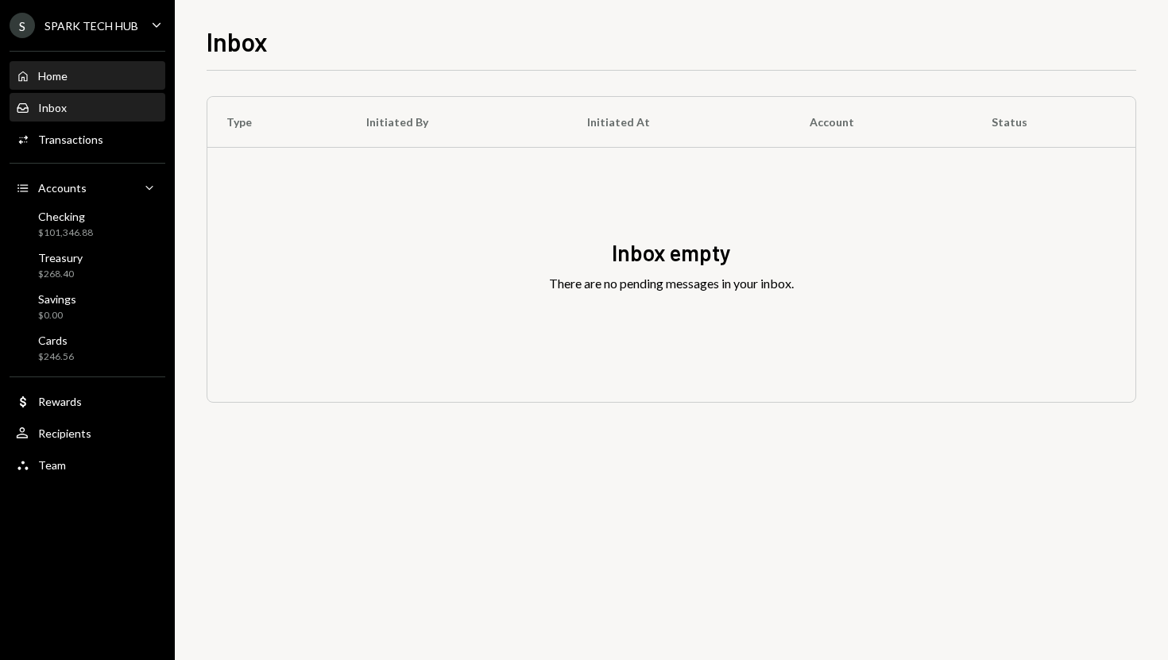 This screenshot has width=1168, height=660. What do you see at coordinates (56, 340) in the screenshot?
I see `div: Cards` at bounding box center [56, 340].